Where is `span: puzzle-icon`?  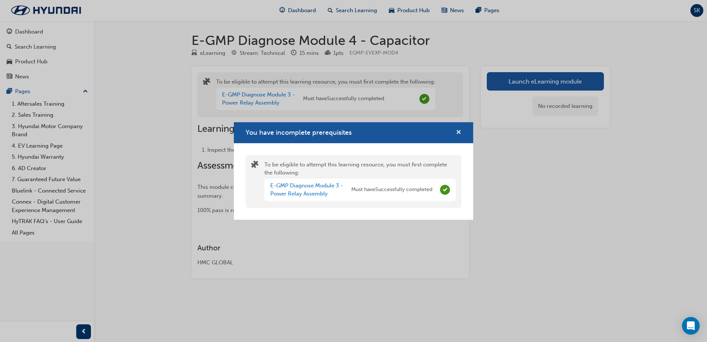 span: puzzle-icon is located at coordinates (255, 165).